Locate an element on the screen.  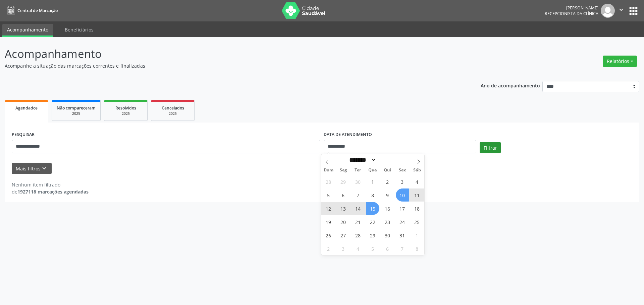
strong: 1927118 marcações agendadas is located at coordinates (53, 192).